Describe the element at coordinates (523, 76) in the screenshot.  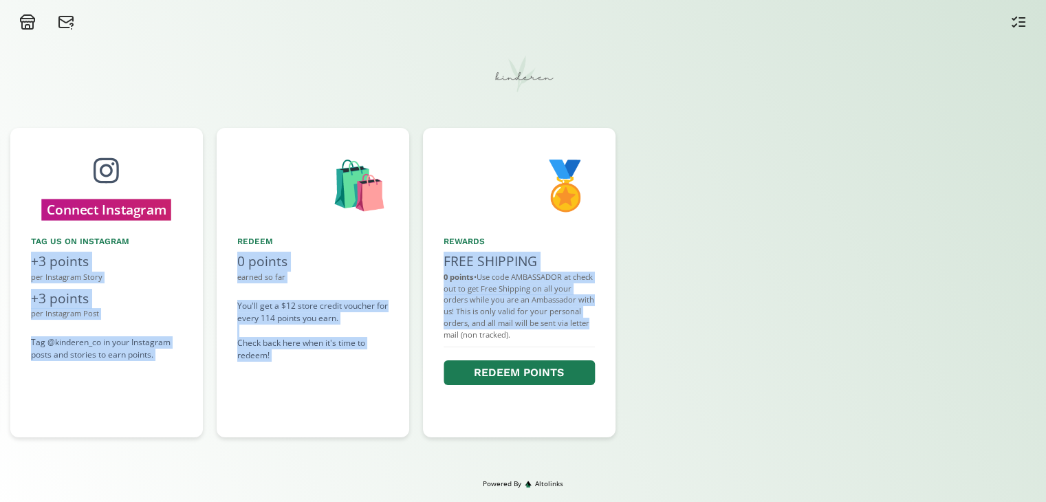
I see `img: t9gvFYbm8xZn` at that location.